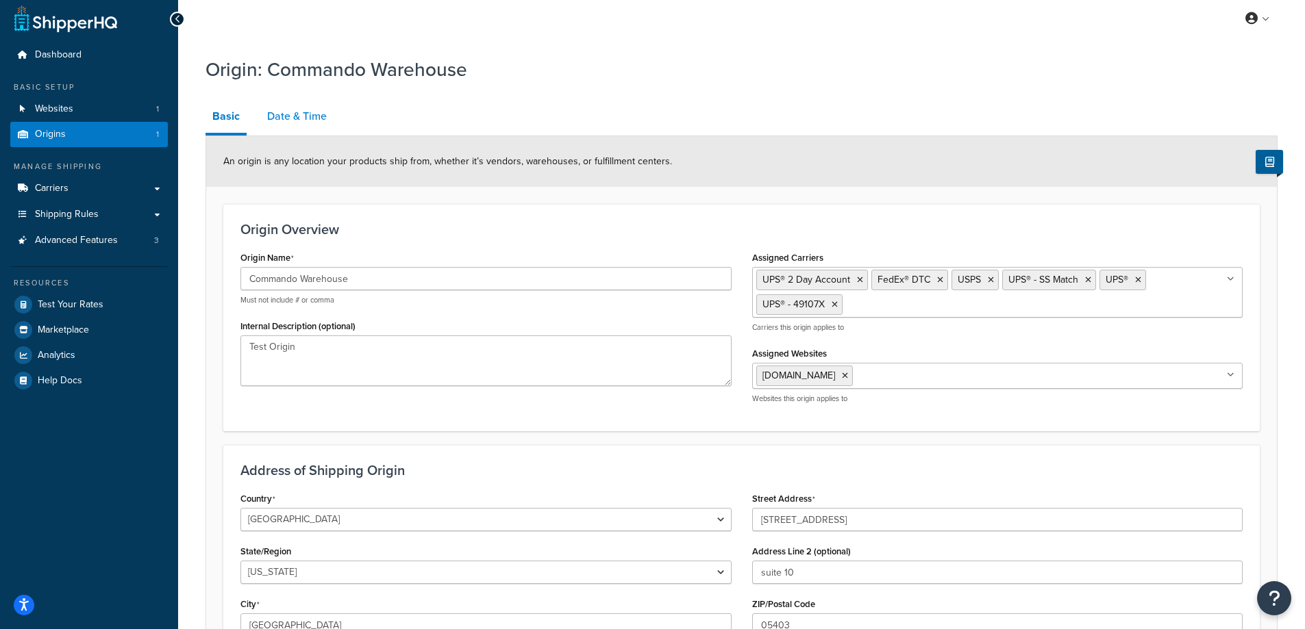  What do you see at coordinates (903, 279) in the screenshot?
I see `span: FedEx® DTC` at bounding box center [903, 279].